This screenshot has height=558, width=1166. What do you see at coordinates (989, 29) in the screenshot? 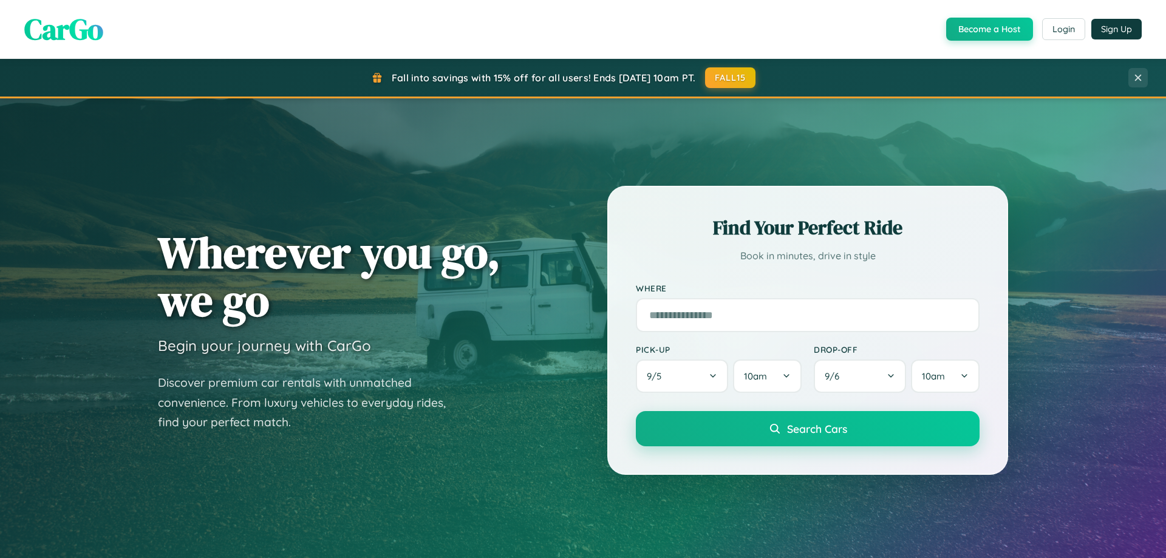
I see `button: Become a Host` at bounding box center [989, 29].